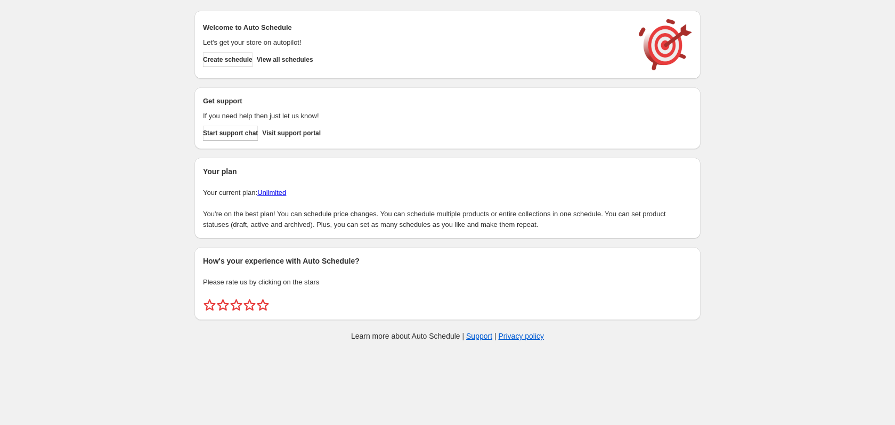 The image size is (895, 425). What do you see at coordinates (447, 336) in the screenshot?
I see `p: Learn more about Auto Schedule | |` at bounding box center [447, 336].